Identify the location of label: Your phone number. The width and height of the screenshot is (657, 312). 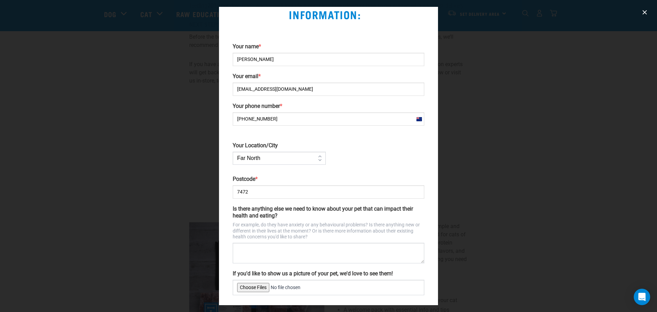
(328, 106).